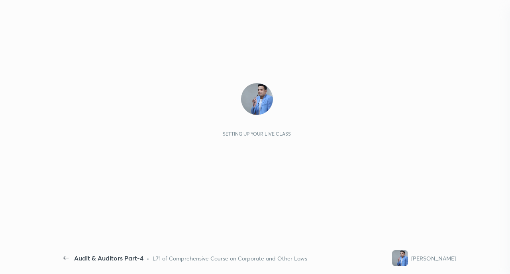 Image resolution: width=510 pixels, height=274 pixels. Describe the element at coordinates (230, 258) in the screenshot. I see `div: L71 of Comprehensive Course on Corporate and Other Laws` at that location.